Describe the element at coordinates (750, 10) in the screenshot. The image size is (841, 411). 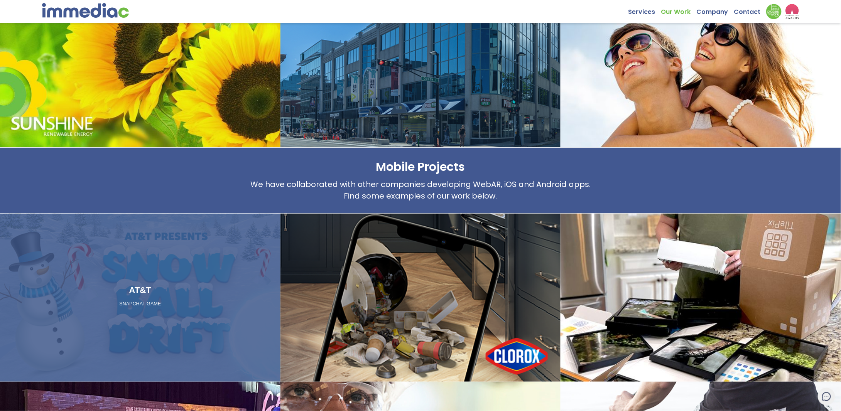
I see `a: Contact` at that location.